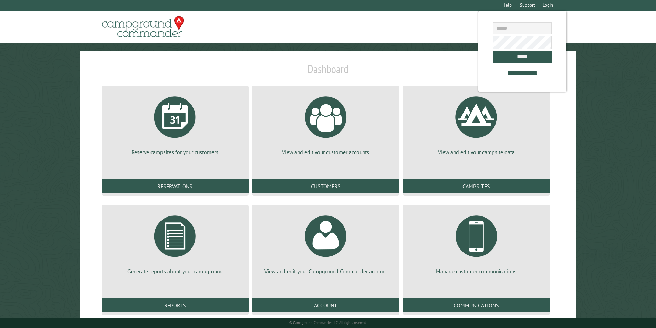 This screenshot has height=328, width=656. Describe the element at coordinates (477, 243) in the screenshot. I see `a: Manage customer communications` at that location.